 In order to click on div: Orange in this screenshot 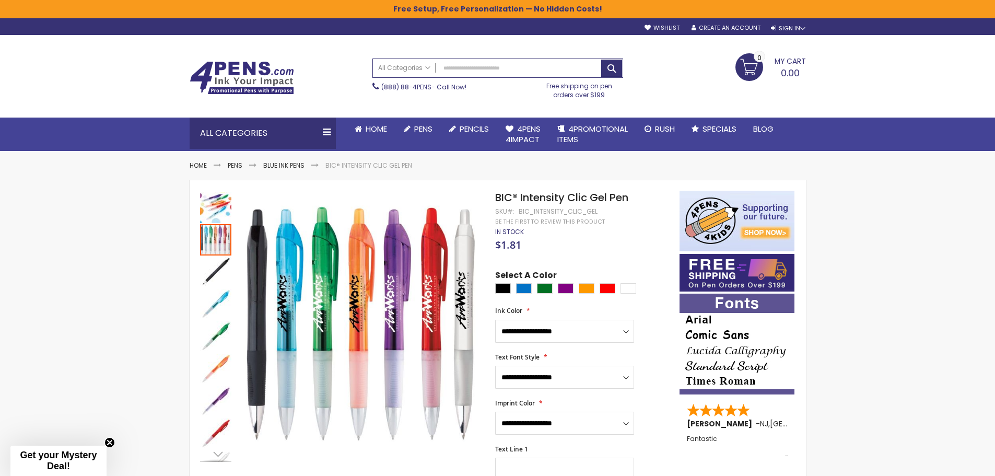, I will do `click(586, 288)`.